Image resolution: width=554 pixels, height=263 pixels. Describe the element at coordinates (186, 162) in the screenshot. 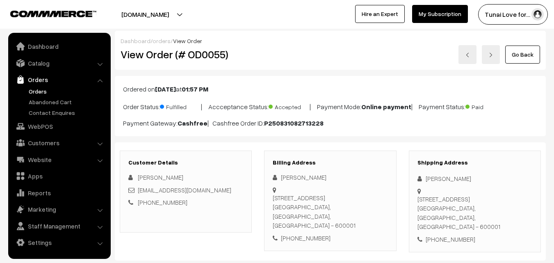

I see `h3: Customer Details` at that location.